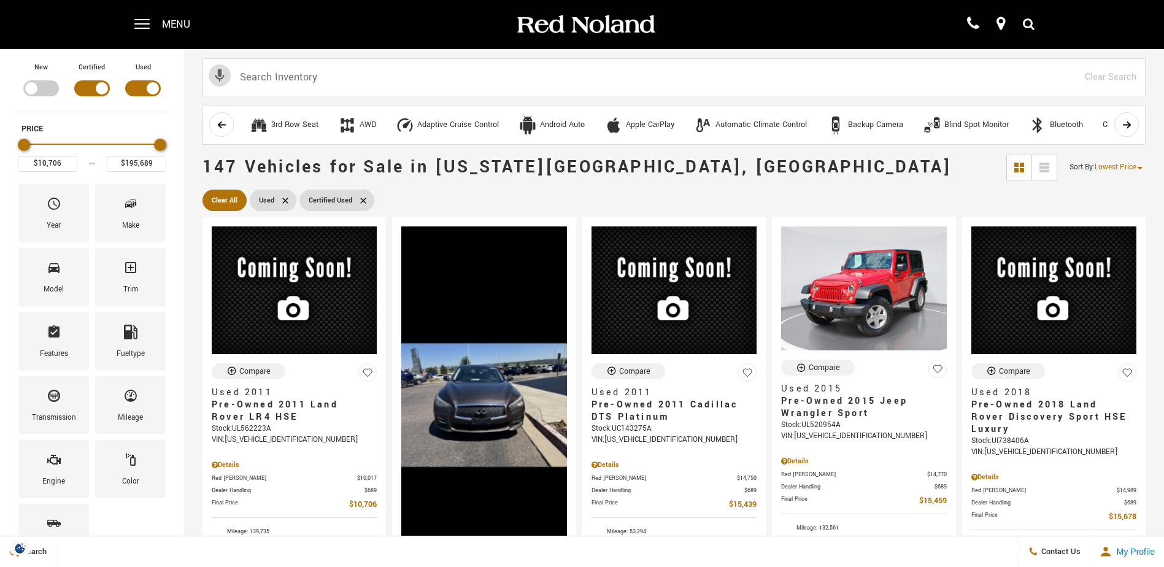 This screenshot has height=567, width=1164. What do you see at coordinates (92, 87) in the screenshot?
I see `div: Filter by Vehicle Type` at bounding box center [92, 87].